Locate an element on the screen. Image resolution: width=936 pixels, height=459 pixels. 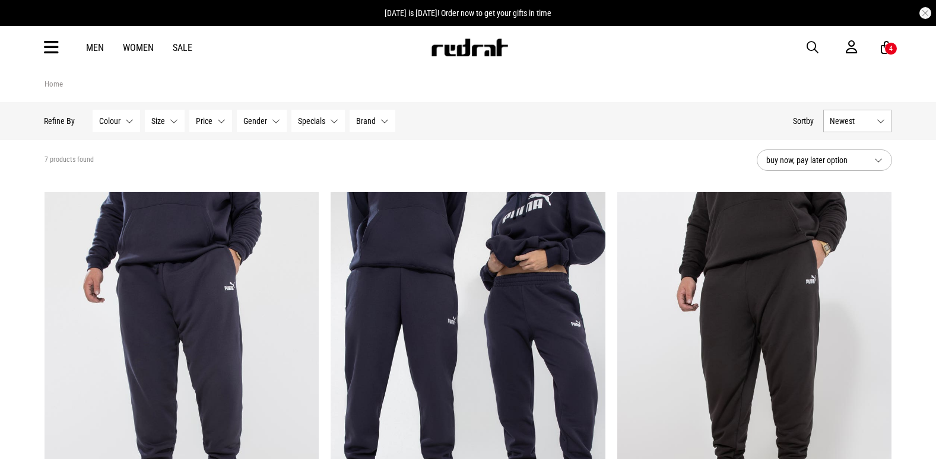
button: Gender is located at coordinates (262, 121).